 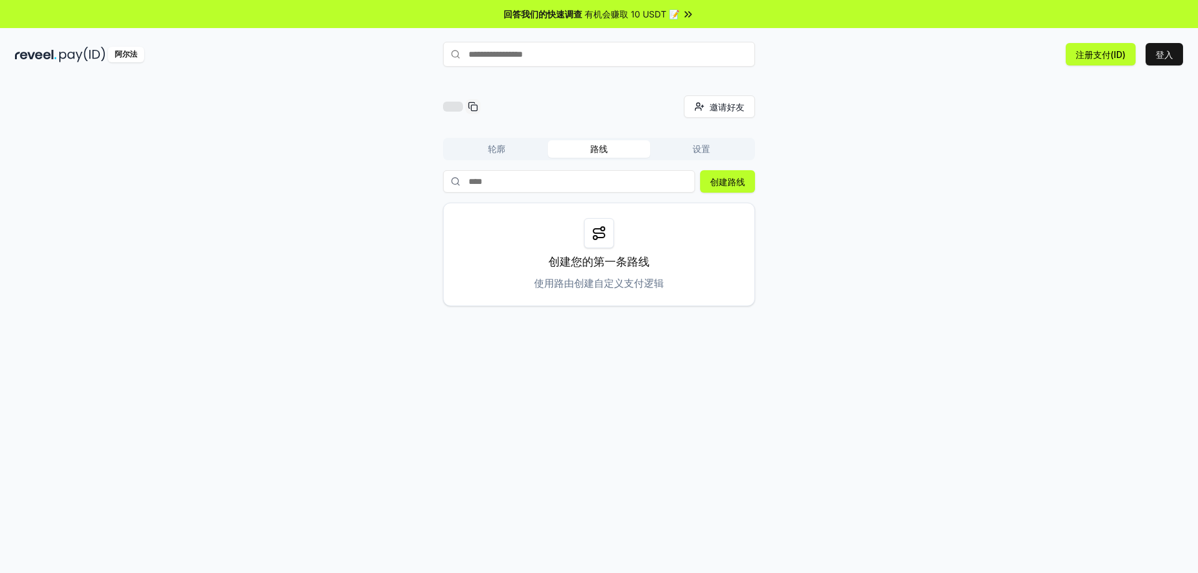 I want to click on font: 创建您的第一条路线, so click(x=599, y=261).